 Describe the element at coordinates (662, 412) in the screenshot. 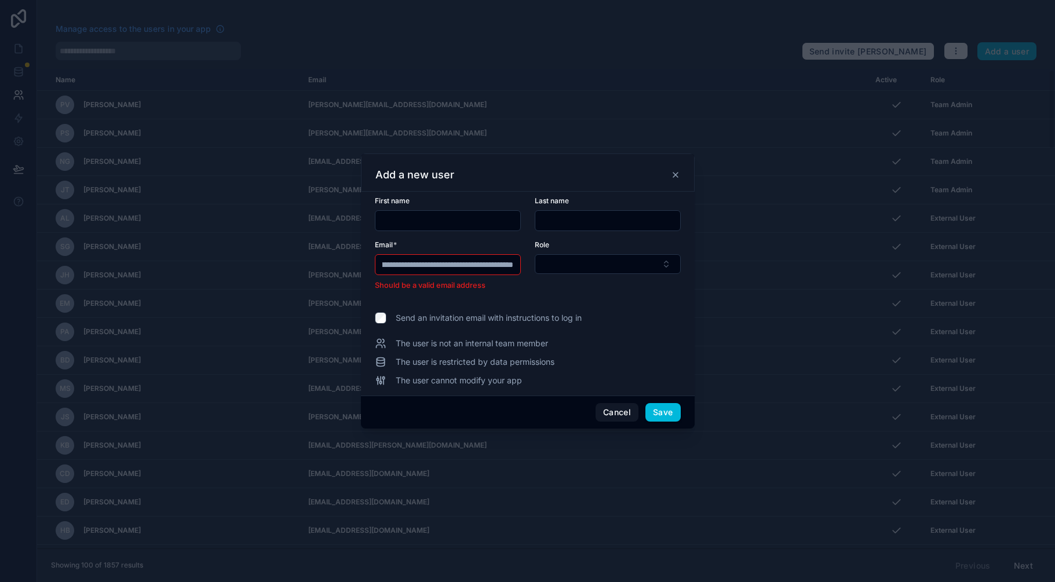

I see `button: Save` at that location.